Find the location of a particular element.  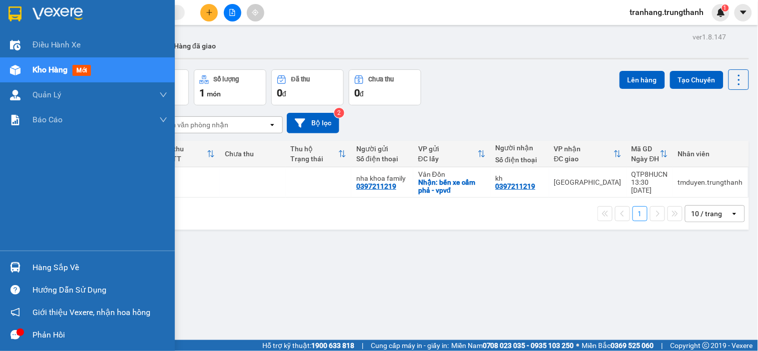

img: icon-new-feature is located at coordinates (721, 12).